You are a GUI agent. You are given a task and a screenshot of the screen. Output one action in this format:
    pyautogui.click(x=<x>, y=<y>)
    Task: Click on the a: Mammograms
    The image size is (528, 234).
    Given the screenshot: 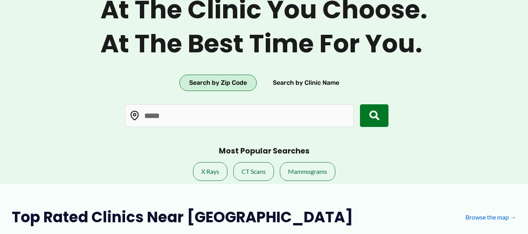 What is the action you would take?
    pyautogui.click(x=308, y=172)
    